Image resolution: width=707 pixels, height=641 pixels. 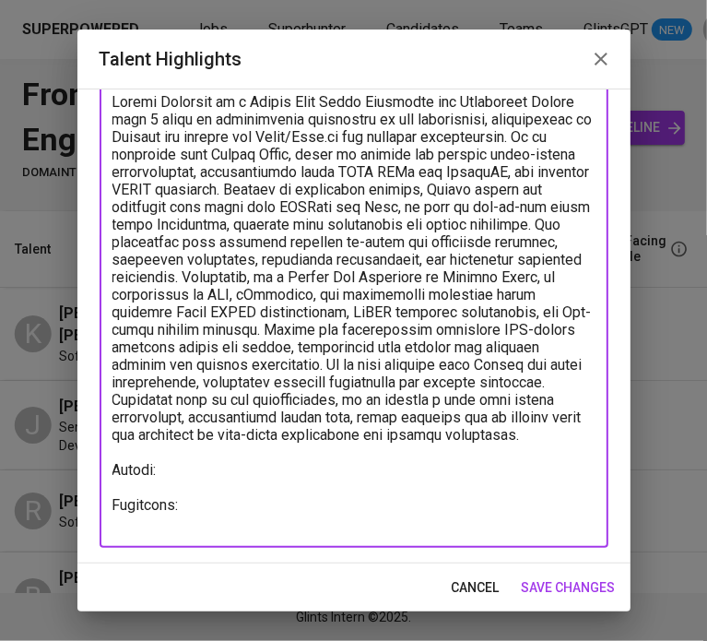 I want to click on button: cancel, so click(x=476, y=587).